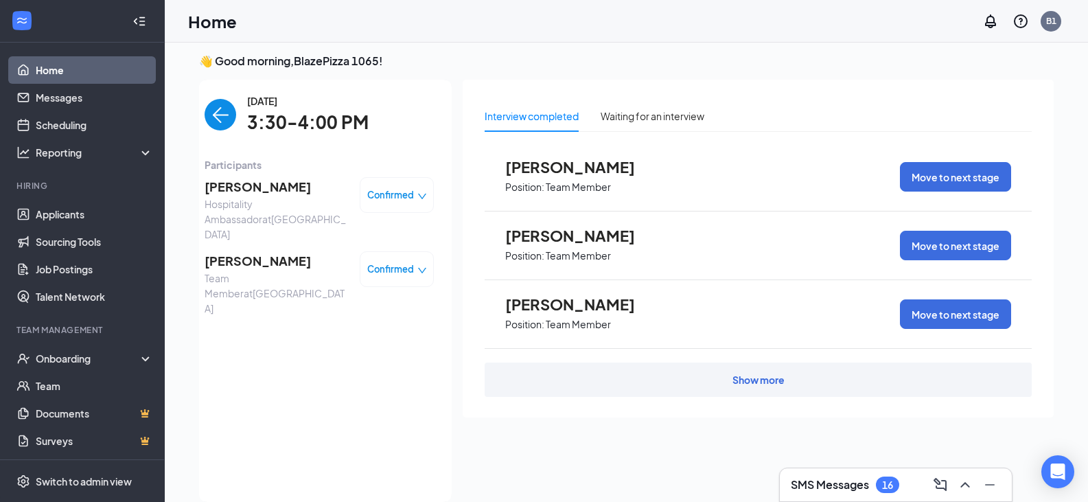  What do you see at coordinates (94, 441) in the screenshot?
I see `a: SurveysCrown` at bounding box center [94, 441].